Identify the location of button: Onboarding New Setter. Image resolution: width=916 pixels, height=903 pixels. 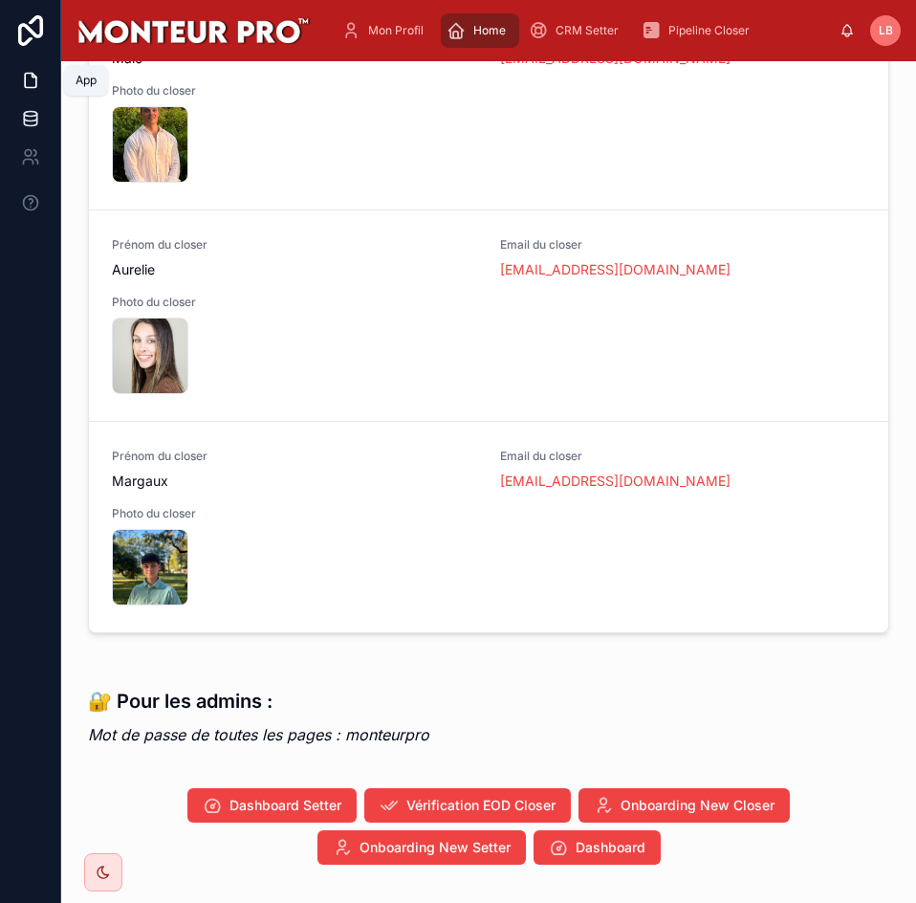
(422, 847).